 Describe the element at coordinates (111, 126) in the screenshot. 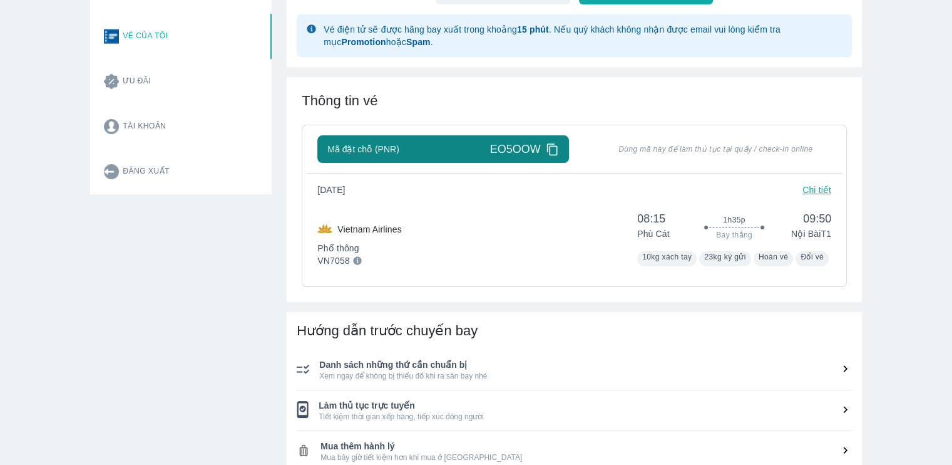

I see `img: account` at that location.